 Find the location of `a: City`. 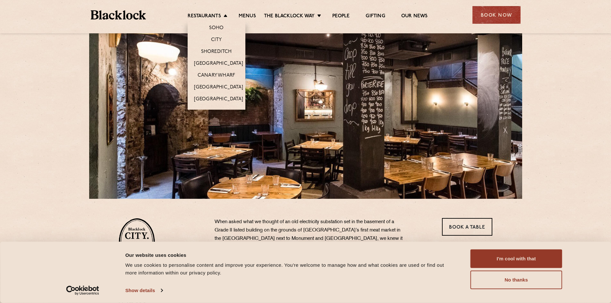

a: City is located at coordinates (216, 40).